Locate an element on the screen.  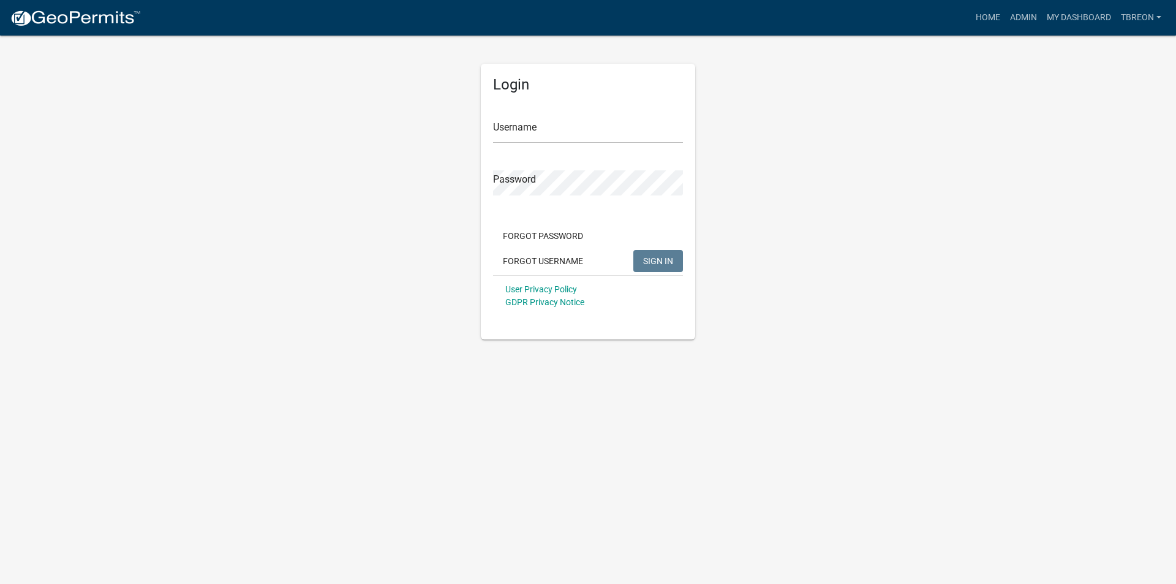
a: Home is located at coordinates (988, 18).